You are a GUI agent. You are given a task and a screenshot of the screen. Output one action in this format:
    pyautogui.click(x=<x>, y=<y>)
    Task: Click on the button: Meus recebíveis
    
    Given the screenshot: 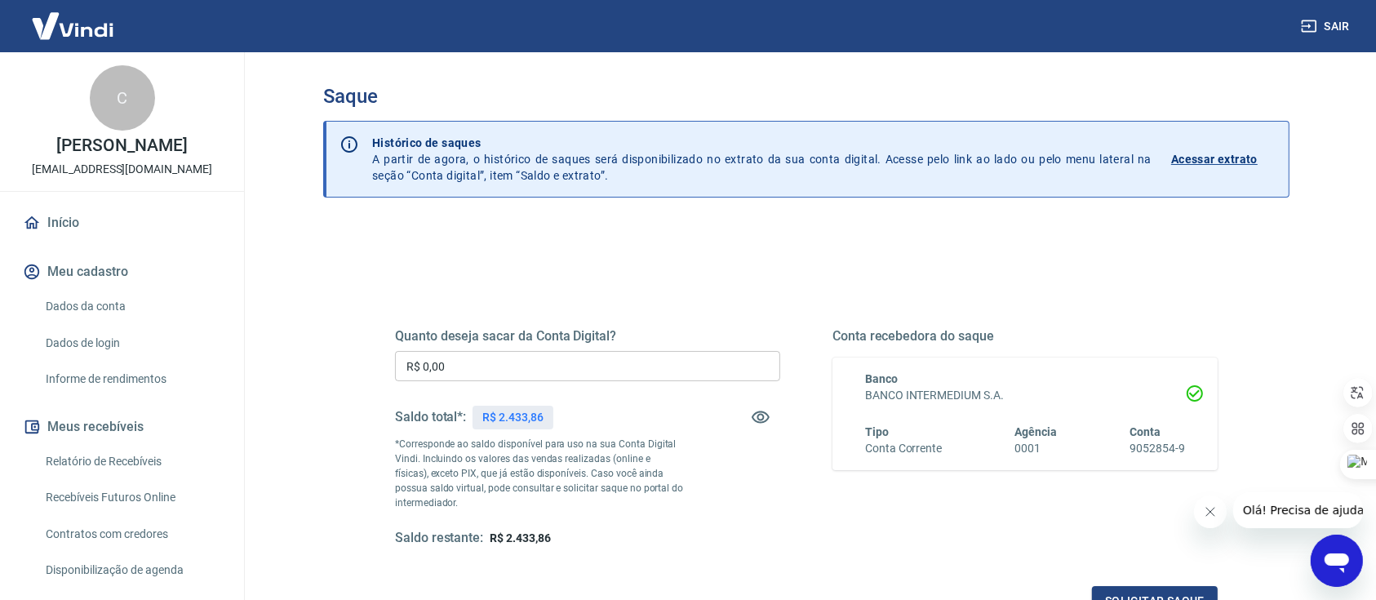 What is the action you would take?
    pyautogui.click(x=122, y=427)
    